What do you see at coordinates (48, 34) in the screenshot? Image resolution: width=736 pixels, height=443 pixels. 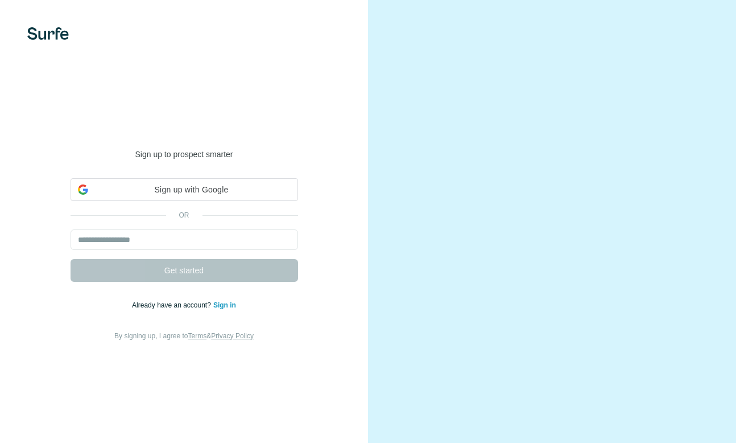 I see `img: Surfe's logo` at bounding box center [48, 34].